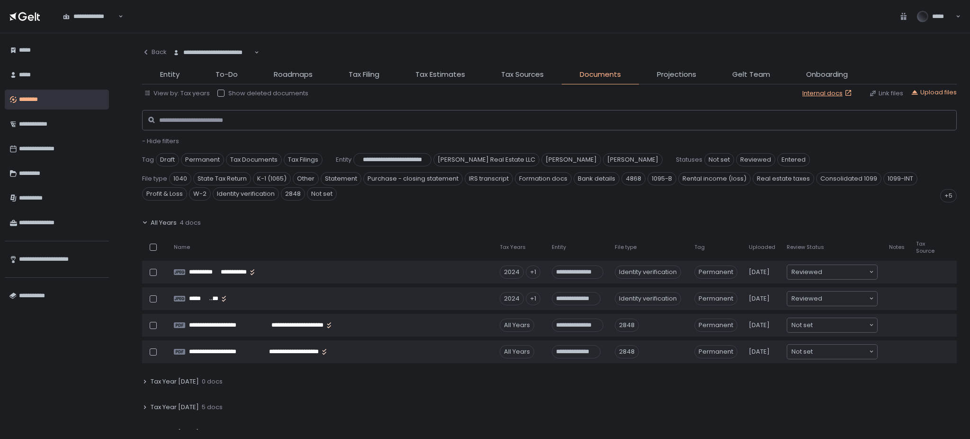  What do you see at coordinates (793, 160) in the screenshot?
I see `span: Entered` at bounding box center [793, 160].